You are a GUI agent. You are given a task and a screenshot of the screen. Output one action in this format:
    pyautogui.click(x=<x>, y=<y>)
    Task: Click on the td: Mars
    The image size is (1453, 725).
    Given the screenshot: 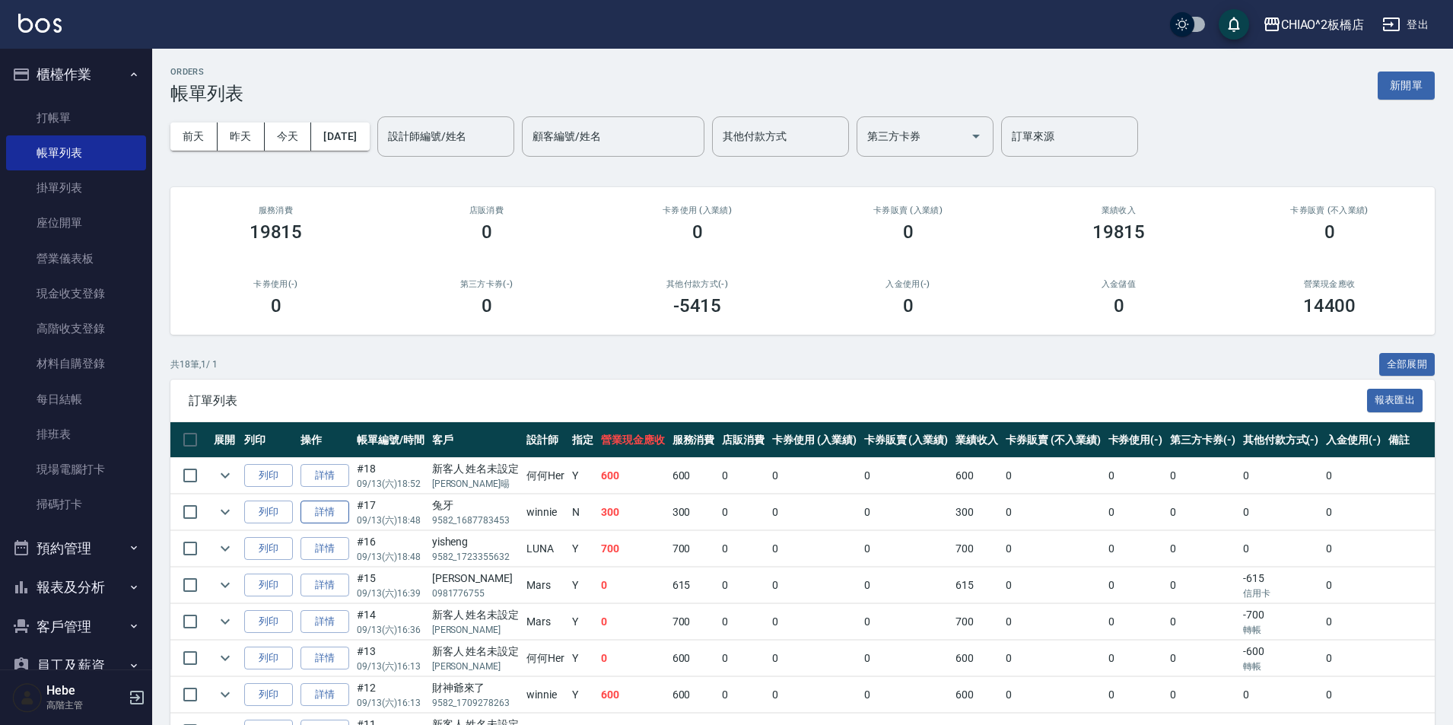 What is the action you would take?
    pyautogui.click(x=545, y=585)
    